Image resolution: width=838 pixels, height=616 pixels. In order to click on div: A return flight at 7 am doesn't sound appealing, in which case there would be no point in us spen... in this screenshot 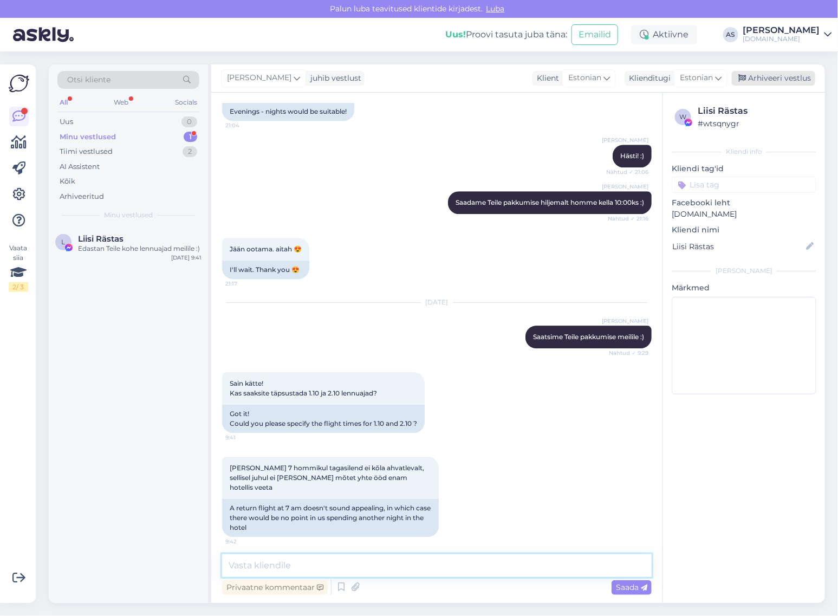, I will do `click(331, 518)`.